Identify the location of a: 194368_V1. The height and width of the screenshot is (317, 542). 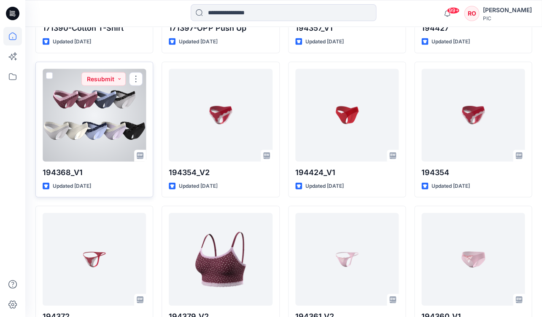
(94, 116).